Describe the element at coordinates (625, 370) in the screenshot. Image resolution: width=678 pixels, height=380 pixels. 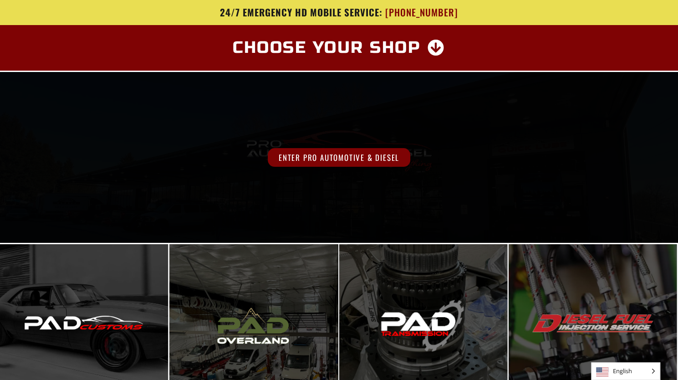
I see `span: English` at that location.